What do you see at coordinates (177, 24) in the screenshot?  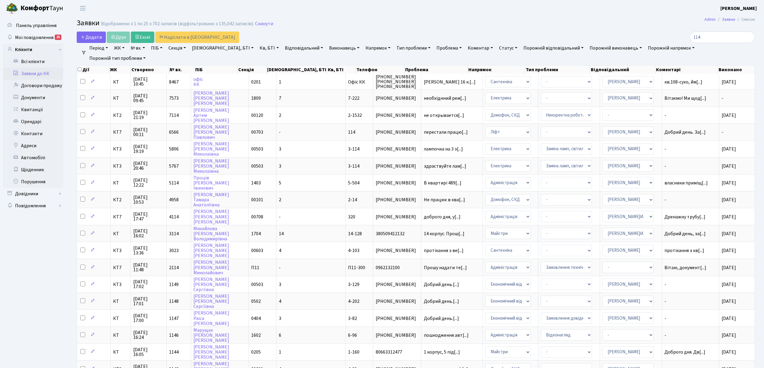 I see `div: Відображено з 1 по 25 з 702 записів (відфільтровано з 135,042 записів).` at bounding box center [177, 24].